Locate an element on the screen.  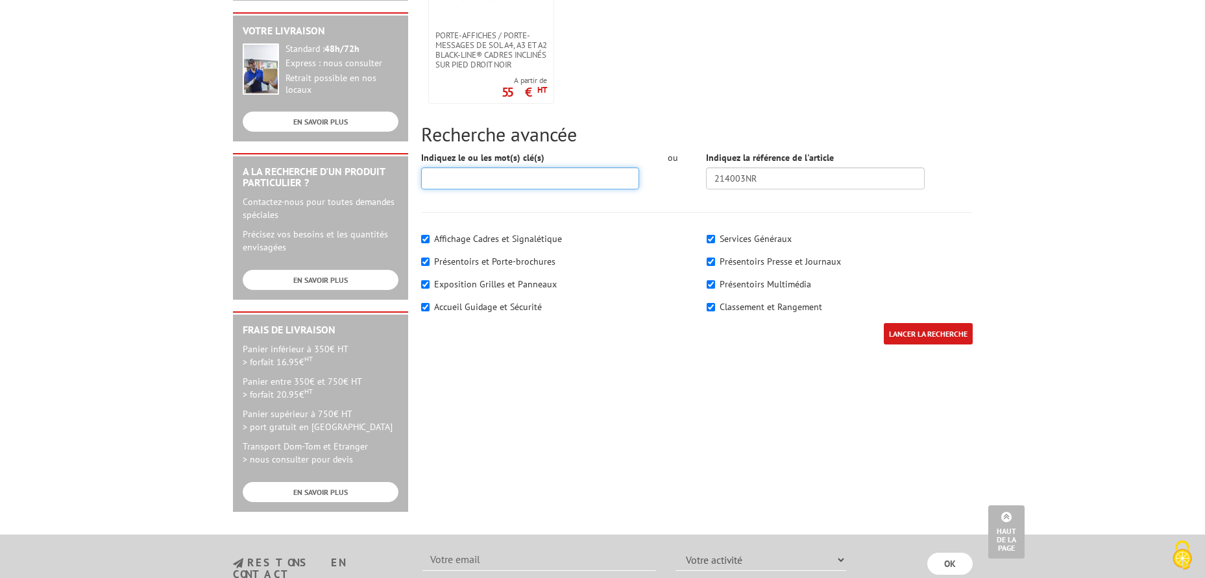
input: Présentoirs Presse et Journaux is located at coordinates (710, 261).